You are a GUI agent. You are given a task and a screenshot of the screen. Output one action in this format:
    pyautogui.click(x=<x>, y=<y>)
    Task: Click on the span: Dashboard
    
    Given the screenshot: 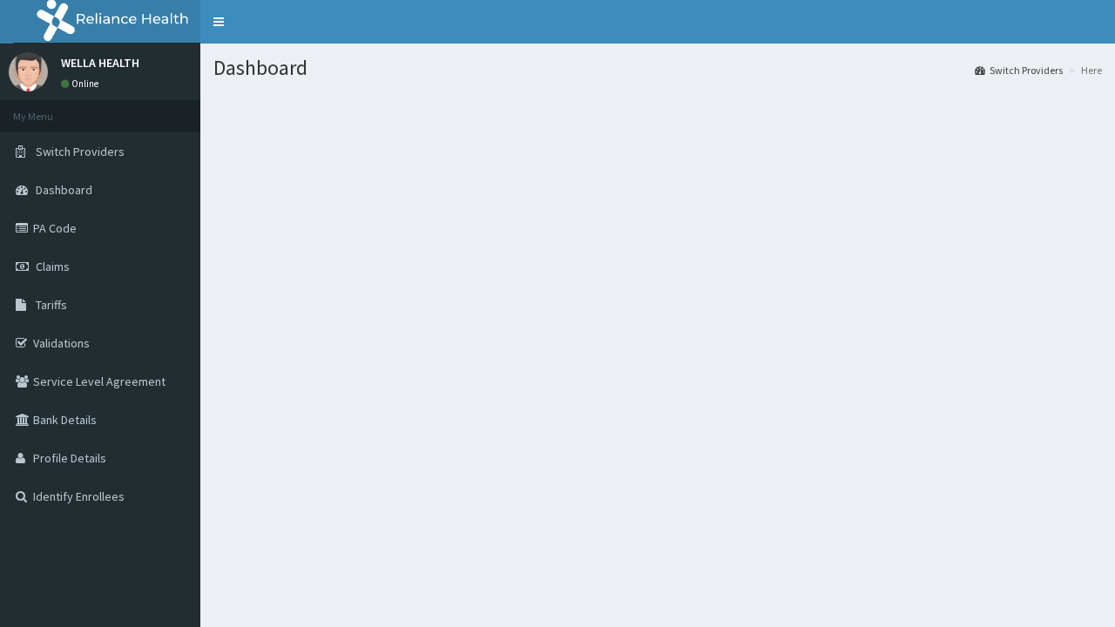 What is the action you would take?
    pyautogui.click(x=64, y=190)
    